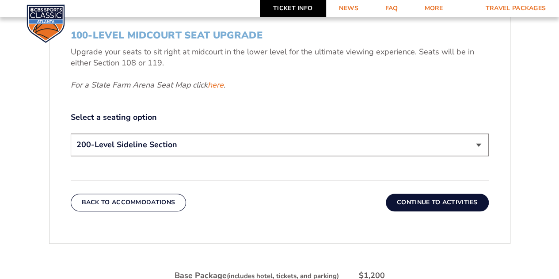 This screenshot has width=559, height=279. I want to click on img: CBS Sports Classic, so click(46, 23).